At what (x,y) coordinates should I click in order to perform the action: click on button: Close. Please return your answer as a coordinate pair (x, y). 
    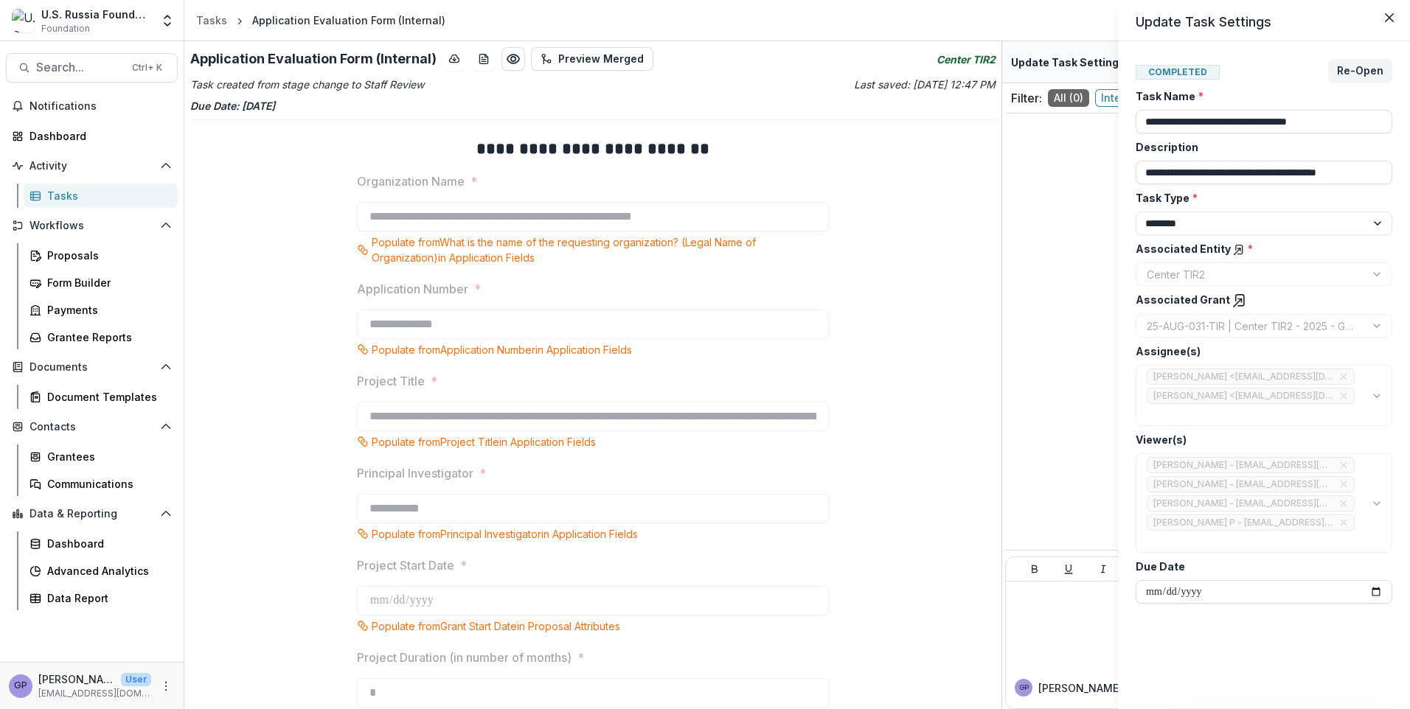
    Looking at the image, I should click on (1389, 18).